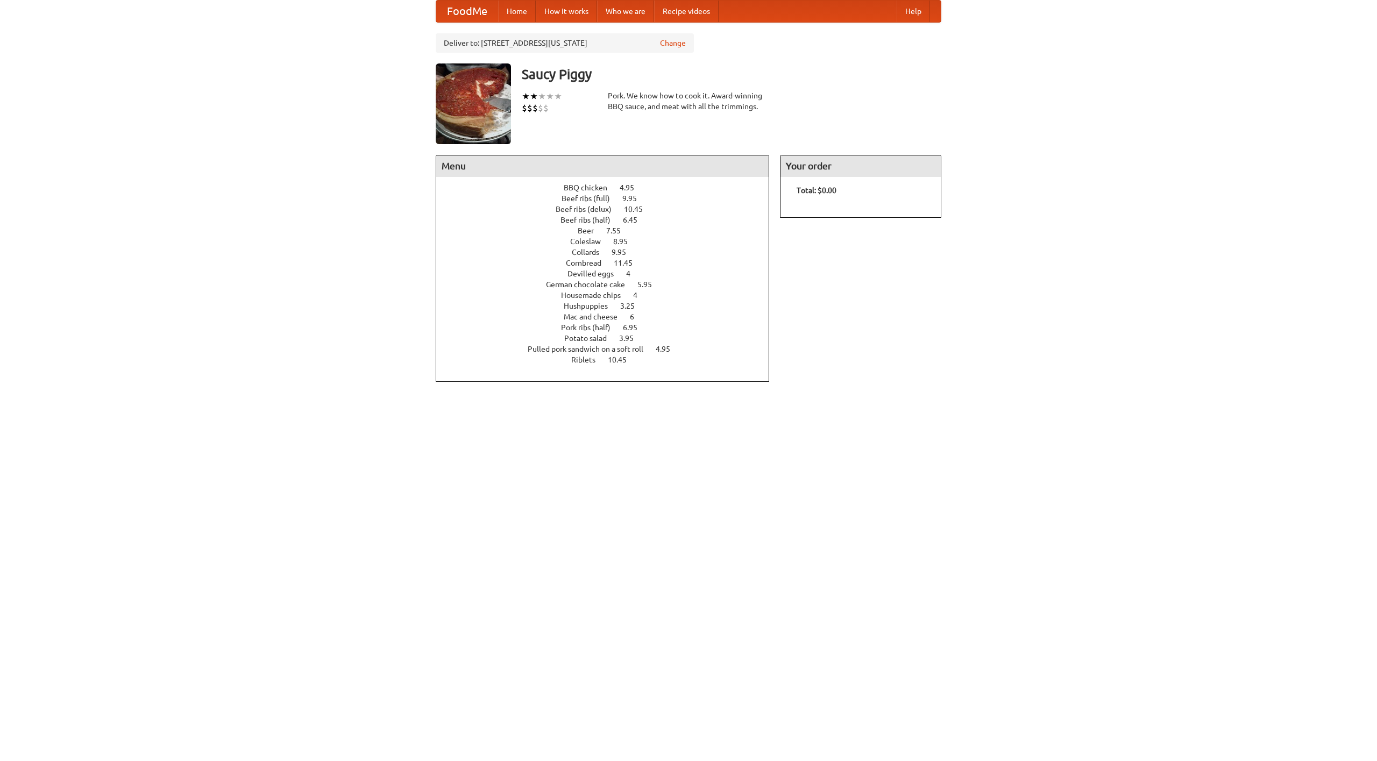  I want to click on a: BBQ chicken 4.95, so click(609, 188).